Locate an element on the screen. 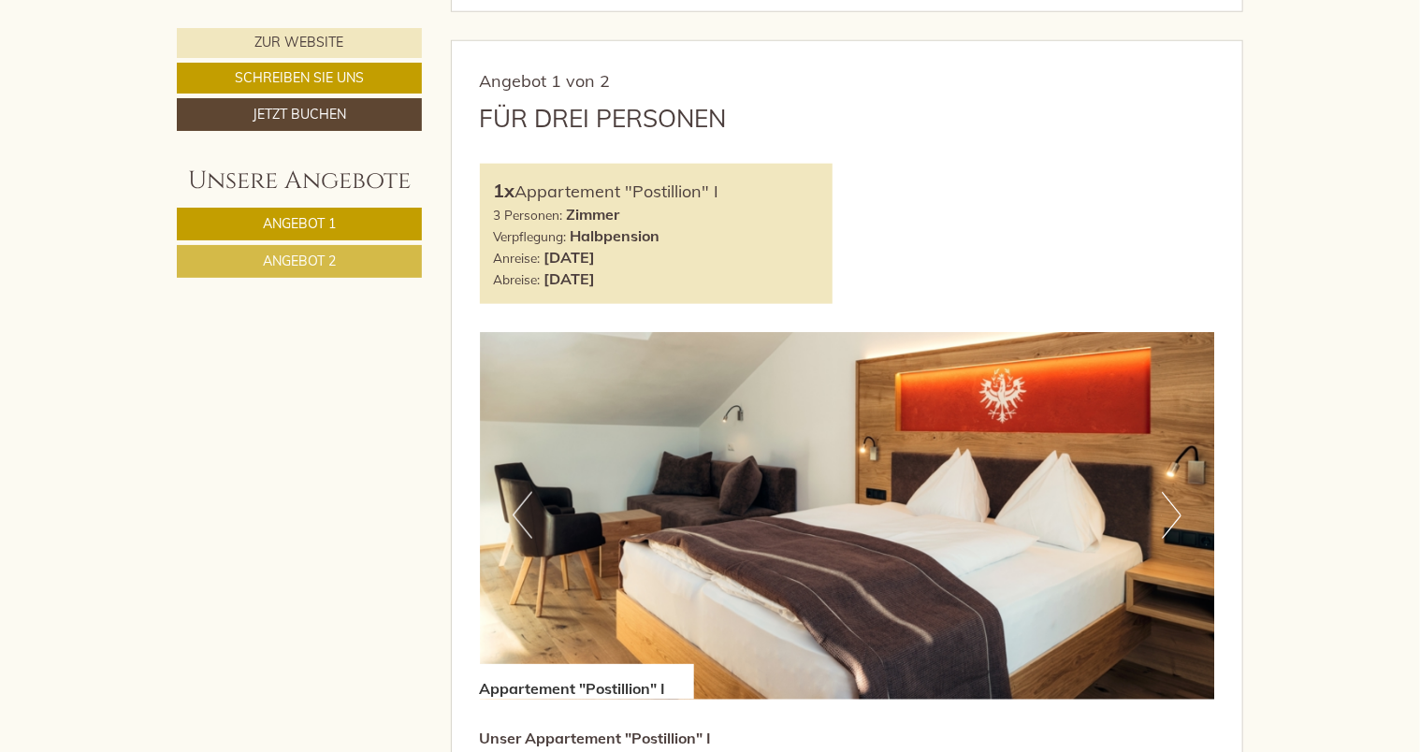 This screenshot has height=752, width=1420. small: Anreise: is located at coordinates (517, 257).